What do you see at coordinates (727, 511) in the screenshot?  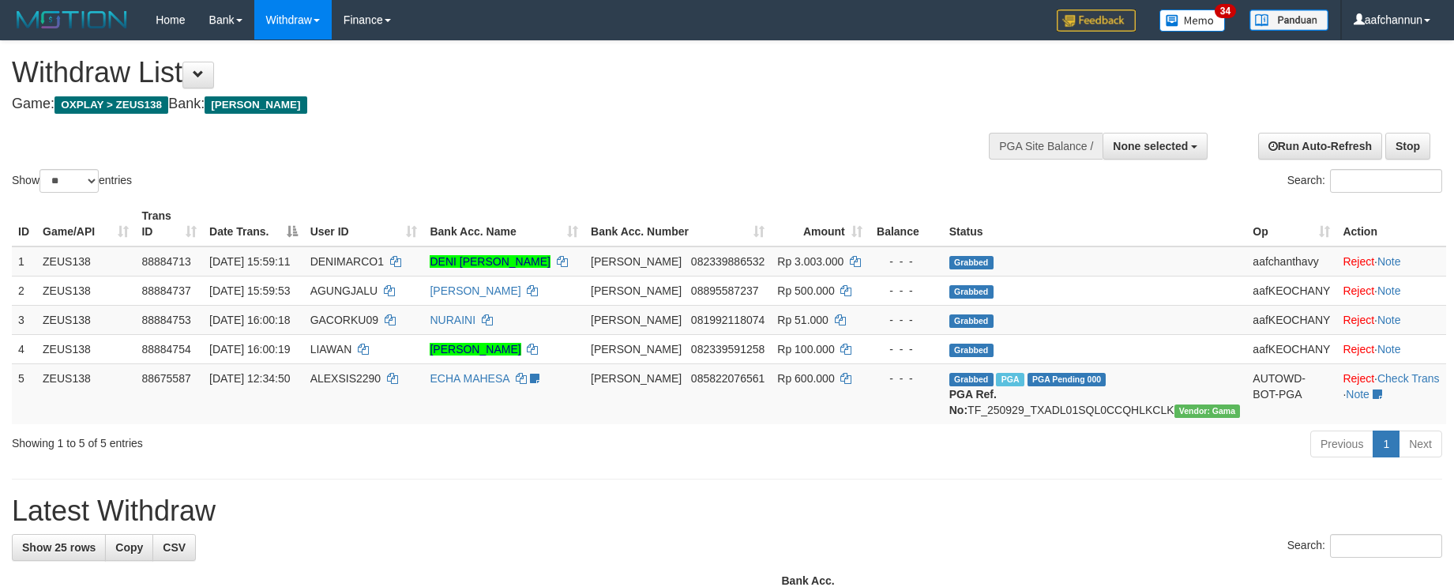 I see `h1: Latest Withdraw` at bounding box center [727, 511].